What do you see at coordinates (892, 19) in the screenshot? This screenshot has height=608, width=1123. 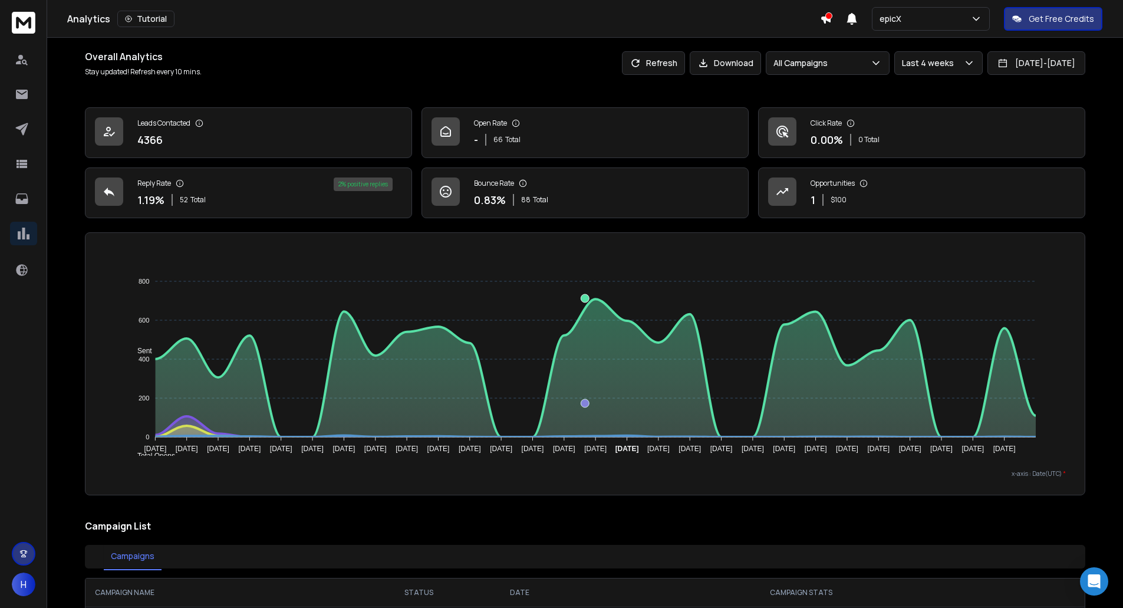 I see `p: epicX` at bounding box center [892, 19].